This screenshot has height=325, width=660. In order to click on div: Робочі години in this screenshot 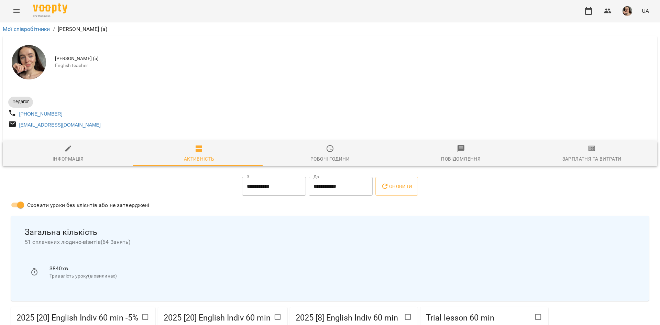, I will do `click(330, 159)`.